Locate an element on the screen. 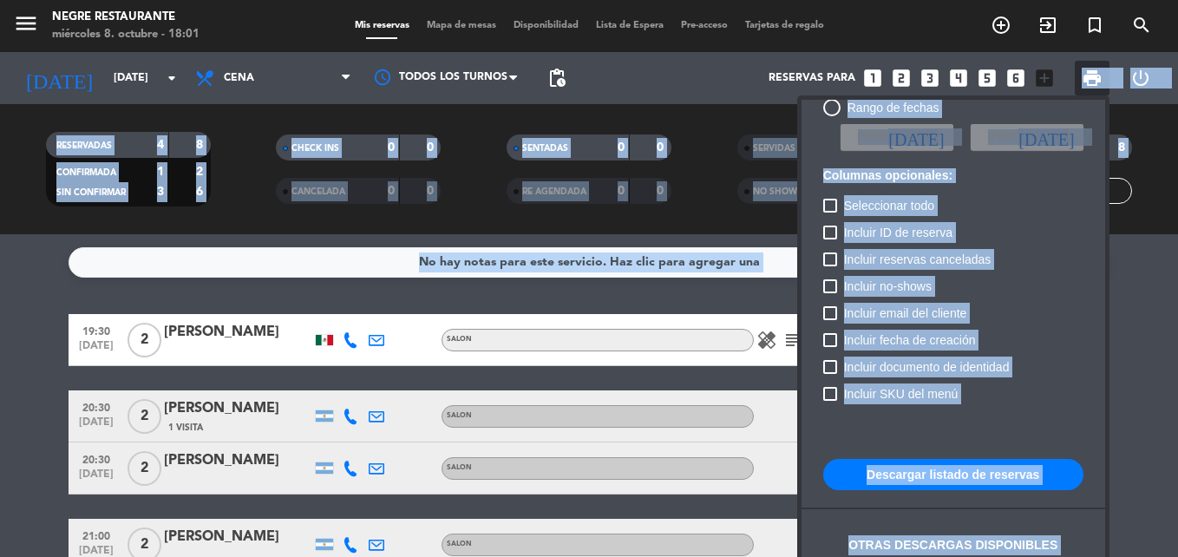 The image size is (1178, 557). span: Incluir ID de reserva is located at coordinates (898, 232).